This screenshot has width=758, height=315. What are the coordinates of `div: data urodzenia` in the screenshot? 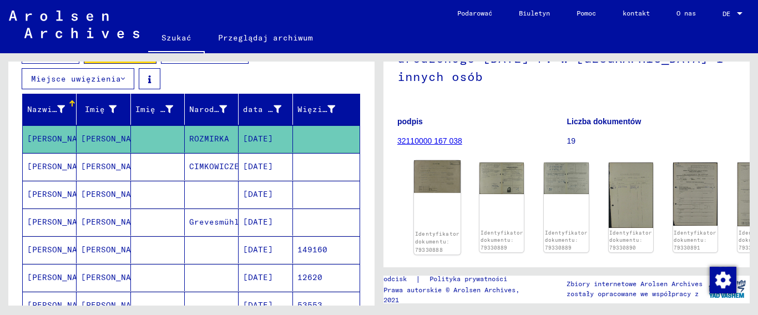 It's located at (269, 109).